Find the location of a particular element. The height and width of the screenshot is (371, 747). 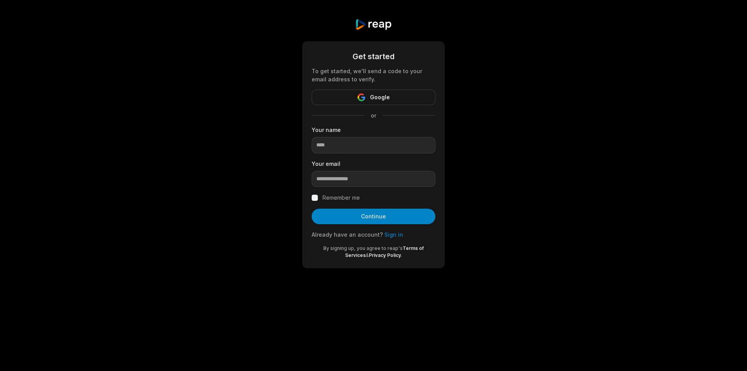

div: Get started is located at coordinates (374, 56).